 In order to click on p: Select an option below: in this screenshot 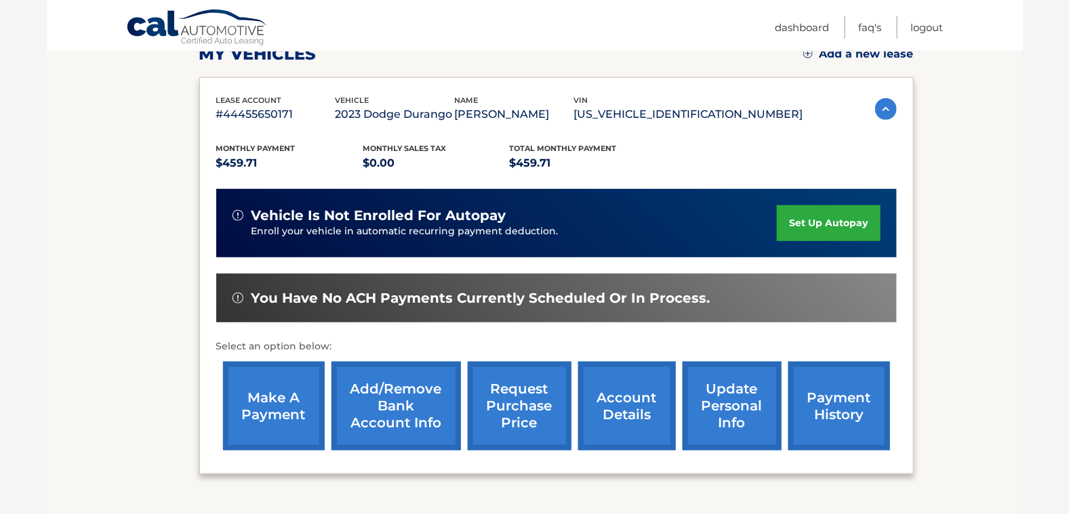, I will do `click(556, 347)`.